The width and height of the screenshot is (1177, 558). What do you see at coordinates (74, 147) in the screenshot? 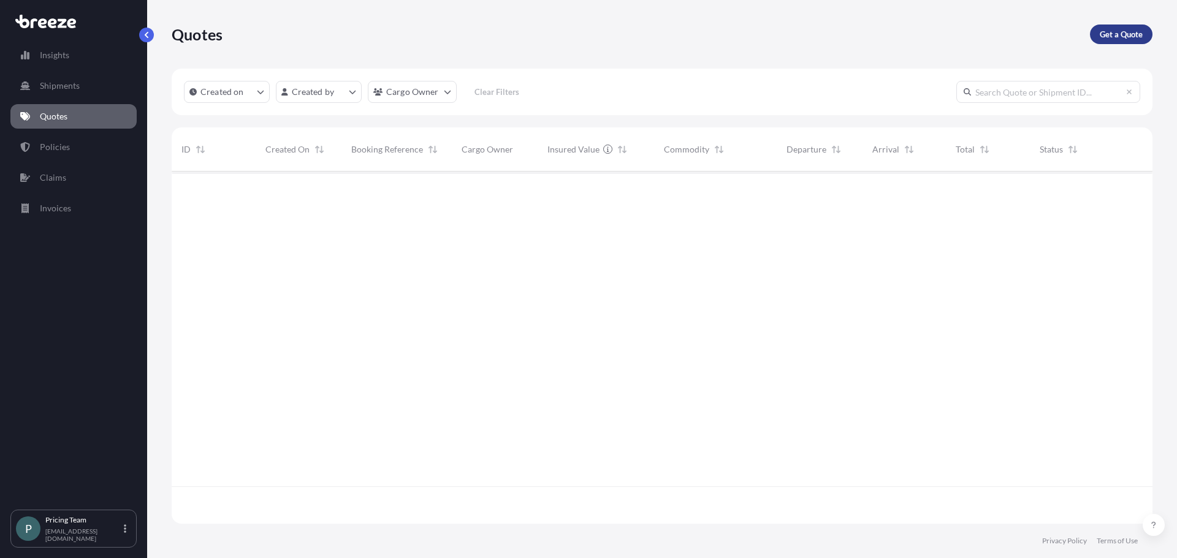
I see `a: Policies` at bounding box center [74, 147].